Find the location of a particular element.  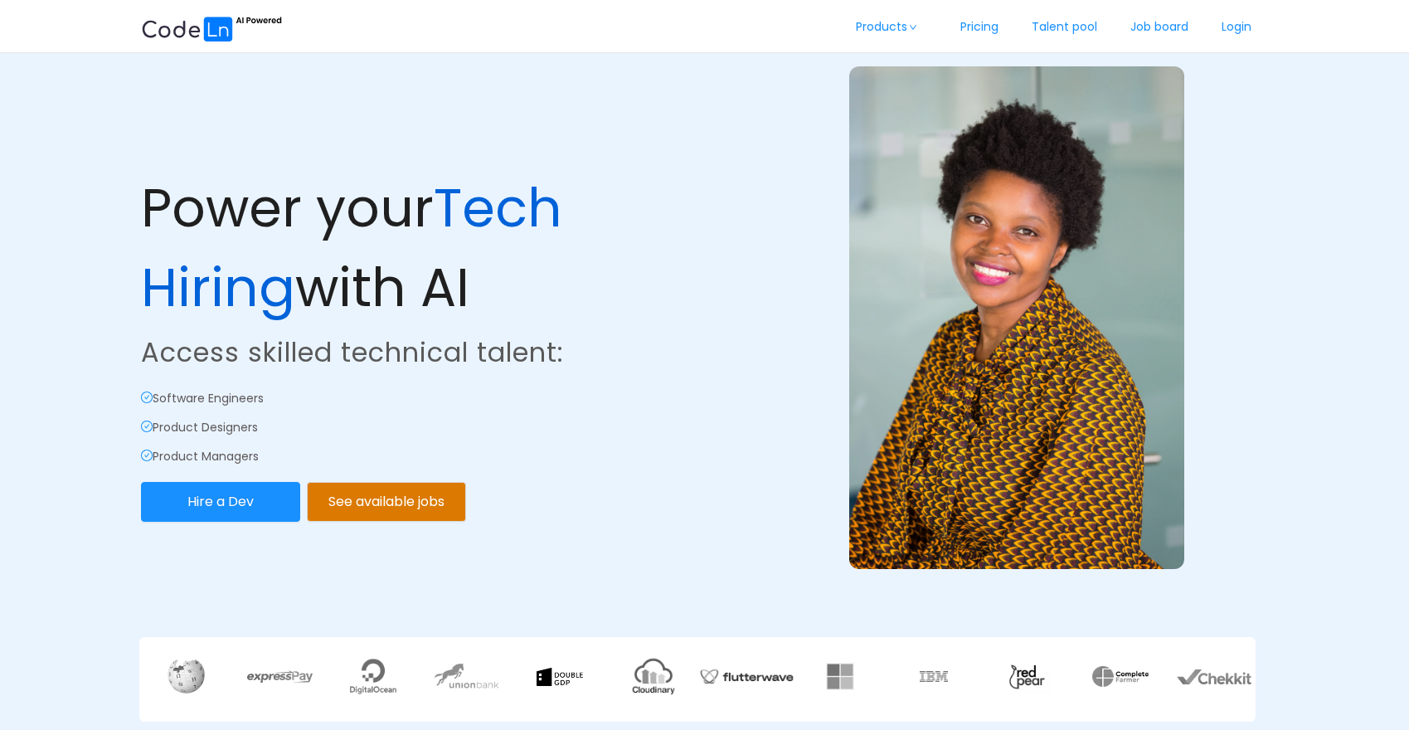

img: digitalocean.9711bae0.webp is located at coordinates (373, 676).